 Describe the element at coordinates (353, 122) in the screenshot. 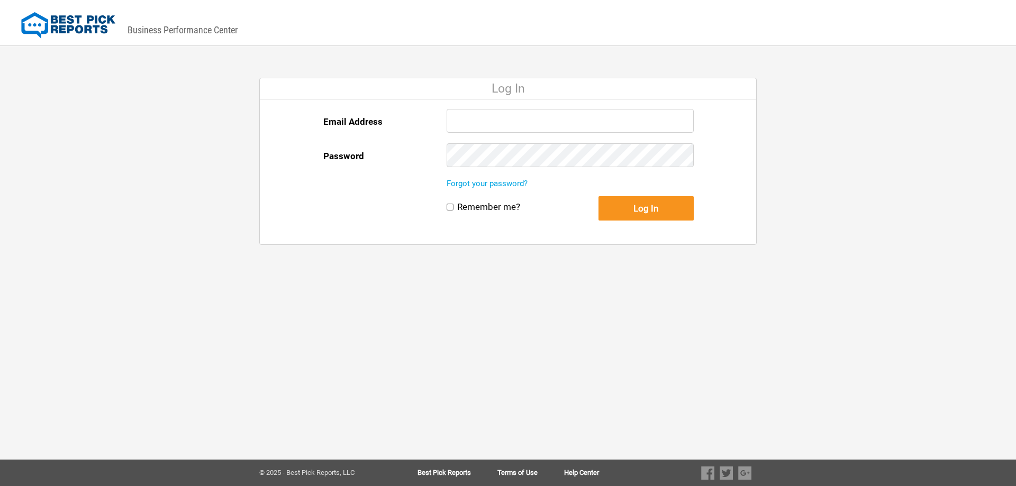

I see `label: Email Address` at that location.